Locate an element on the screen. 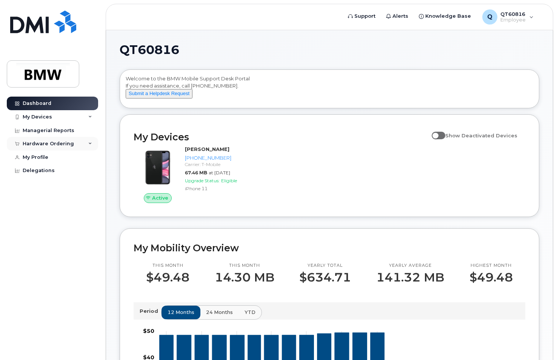 Image resolution: width=557 pixels, height=360 pixels. div: iPhone 11 is located at coordinates (220, 188).